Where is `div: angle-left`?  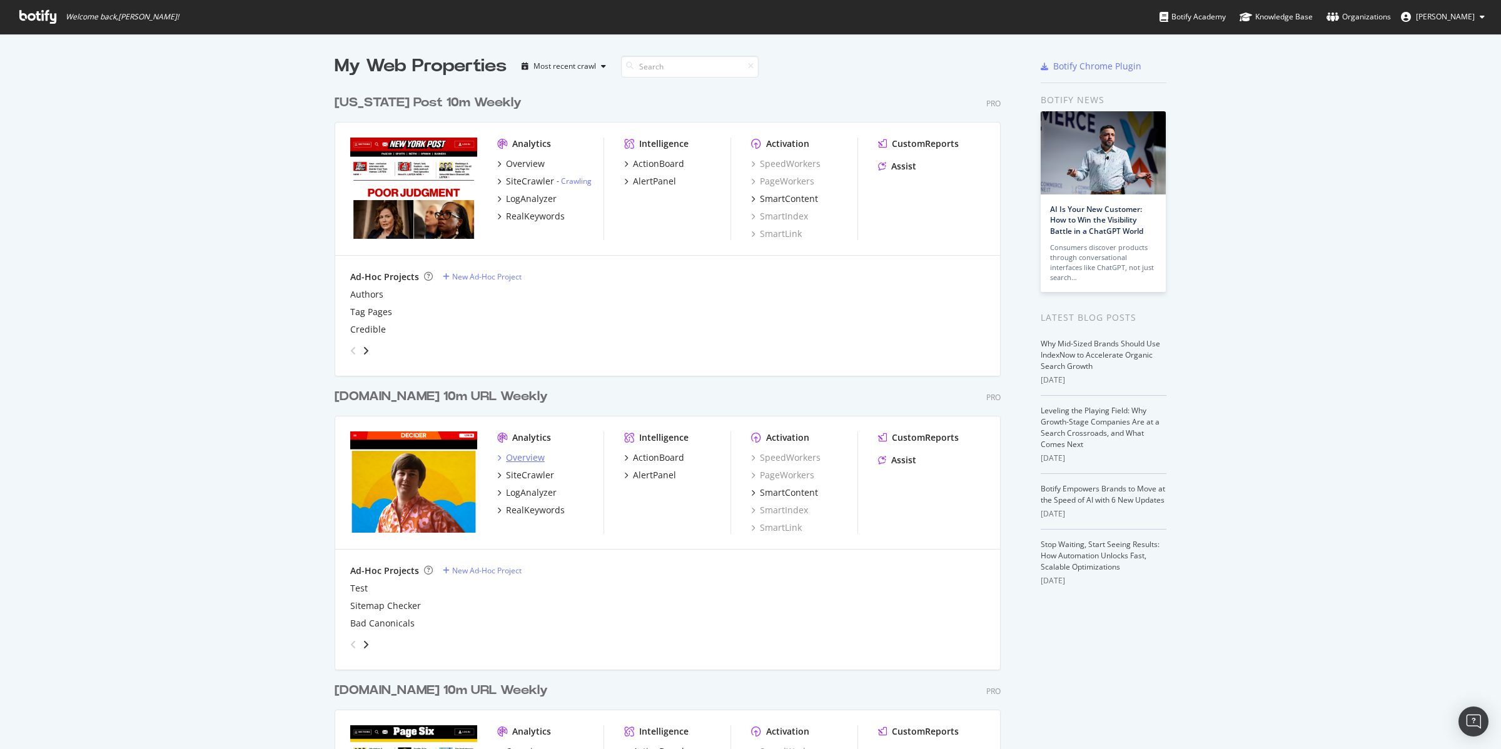 div: angle-left is located at coordinates (353, 645).